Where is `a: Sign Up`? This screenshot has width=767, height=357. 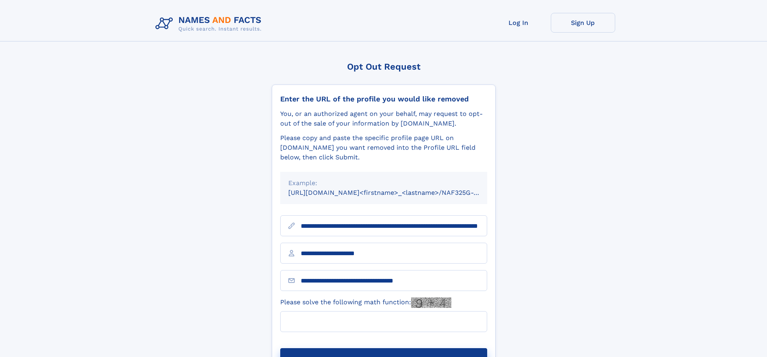 a: Sign Up is located at coordinates (583, 23).